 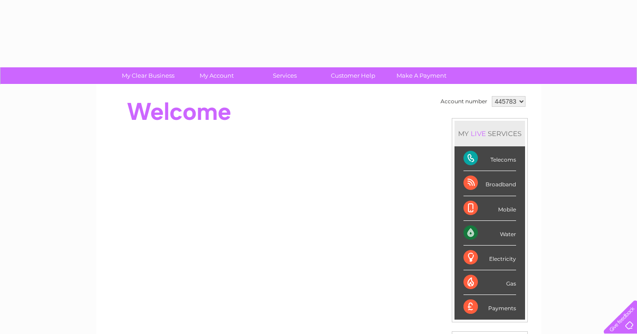 What do you see at coordinates (489, 183) in the screenshot?
I see `div: Broadband` at bounding box center [489, 183].